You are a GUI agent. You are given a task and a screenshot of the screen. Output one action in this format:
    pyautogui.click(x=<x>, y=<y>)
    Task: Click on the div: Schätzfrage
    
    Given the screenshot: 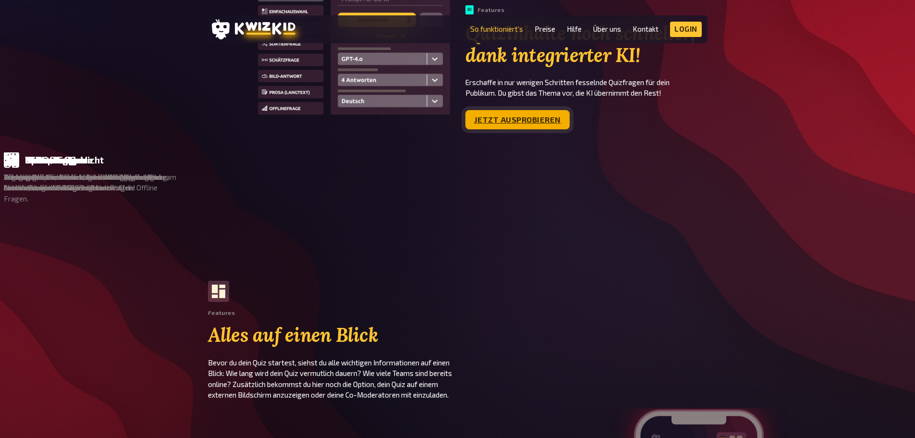 What is the action you would take?
    pyautogui.click(x=399, y=160)
    